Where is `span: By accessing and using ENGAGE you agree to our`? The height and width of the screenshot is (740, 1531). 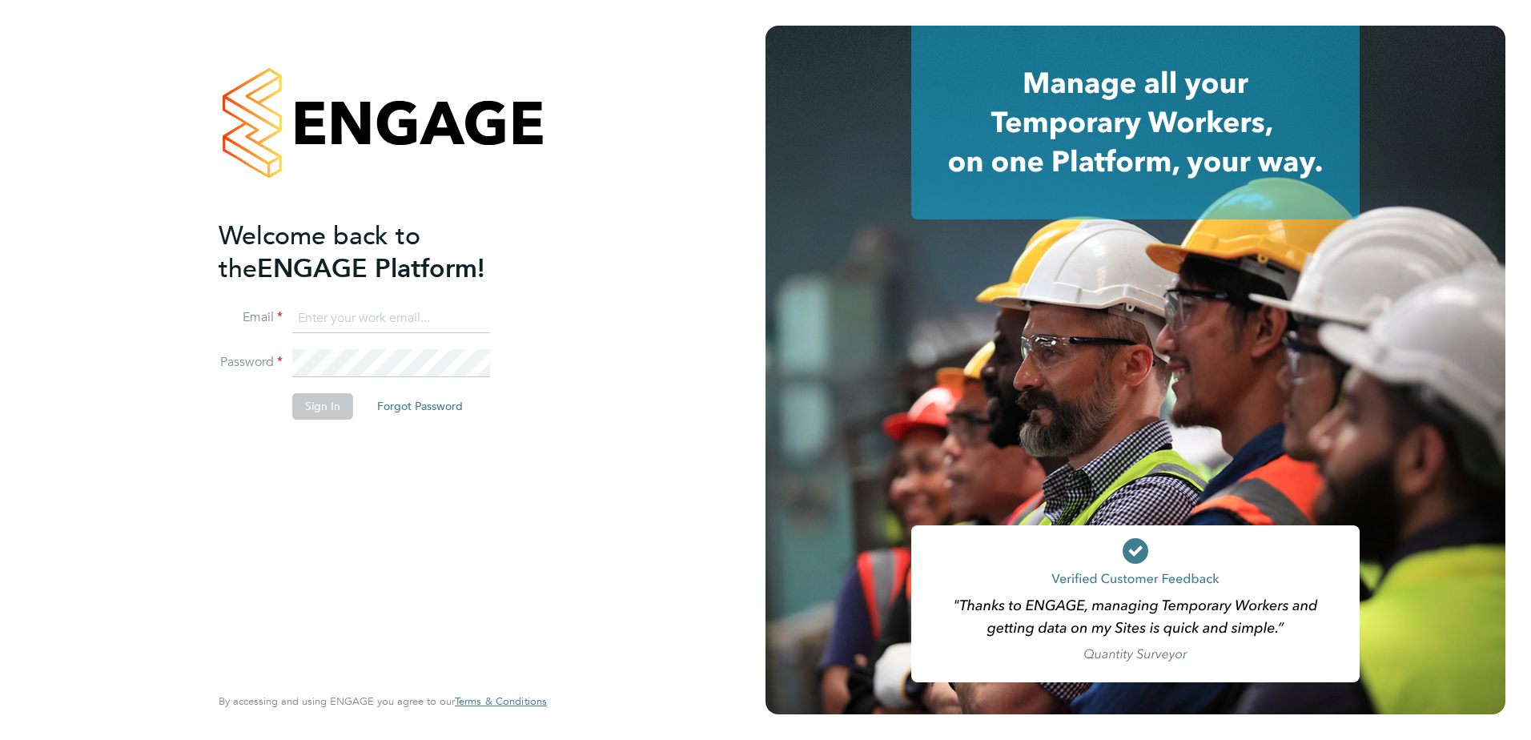
span: By accessing and using ENGAGE you agree to our is located at coordinates (383, 701).